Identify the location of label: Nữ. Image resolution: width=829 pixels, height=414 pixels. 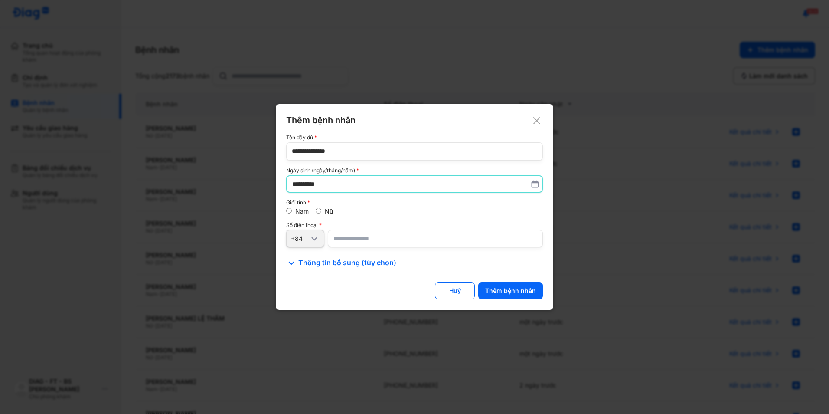
(329, 211).